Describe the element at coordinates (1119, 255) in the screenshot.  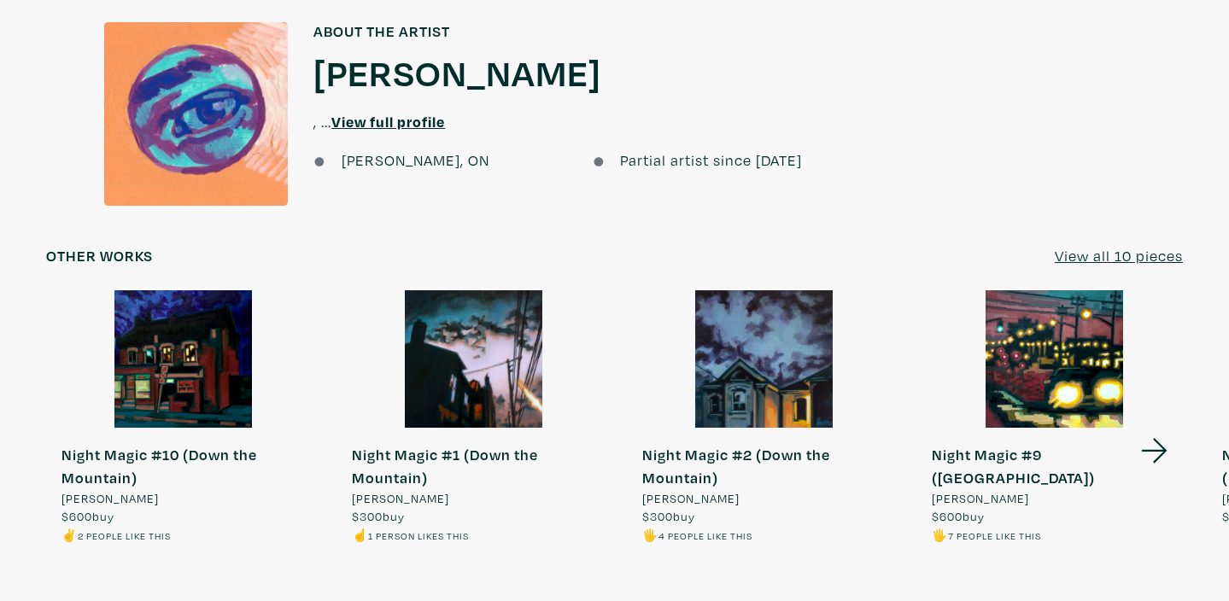
I see `a: View all 10 pieces` at that location.